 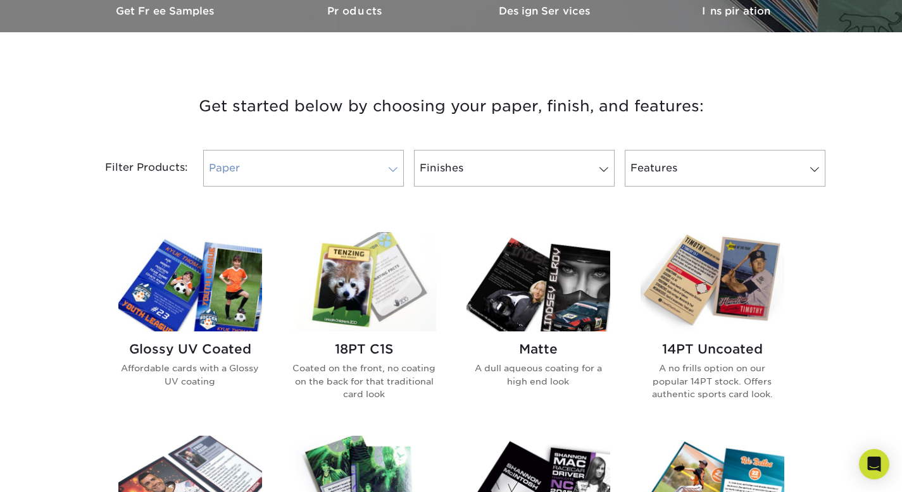 What do you see at coordinates (538, 349) in the screenshot?
I see `h2: Matte` at bounding box center [538, 349].